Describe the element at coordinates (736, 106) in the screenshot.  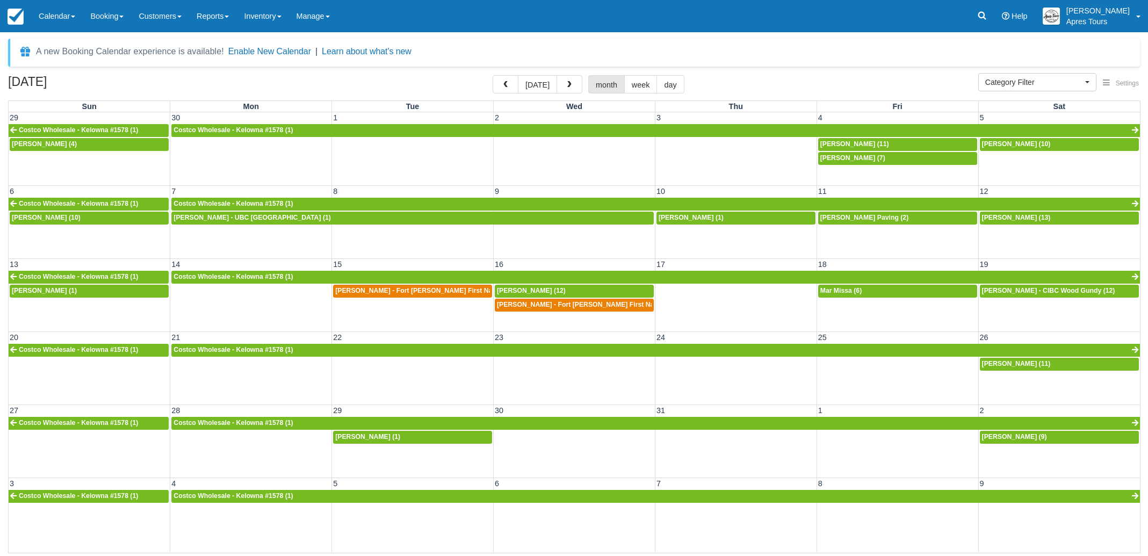
I see `span: Thu` at that location.